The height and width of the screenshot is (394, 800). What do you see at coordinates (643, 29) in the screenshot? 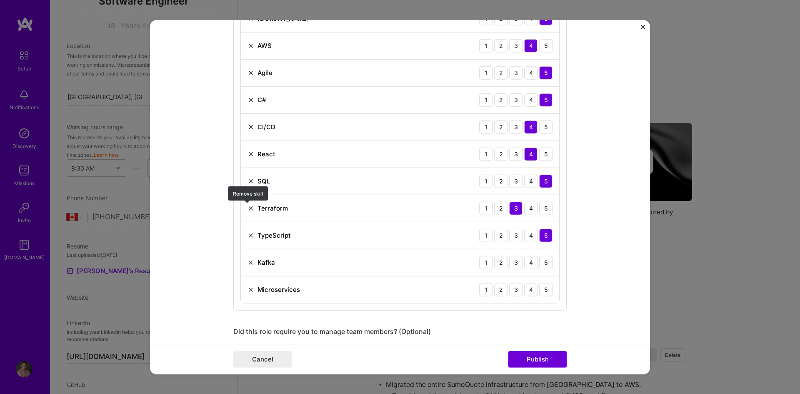
I see `button: Close` at bounding box center [643, 29].